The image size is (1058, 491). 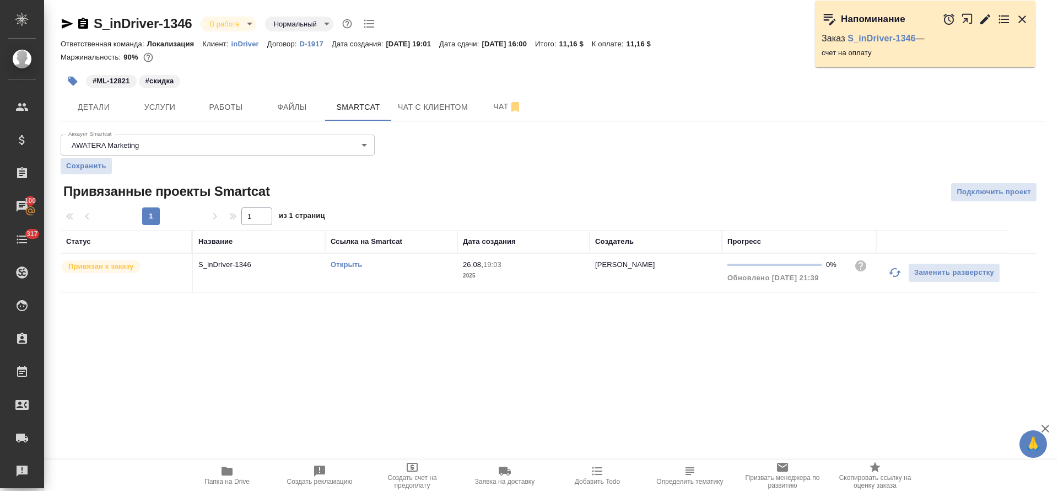 I want to click on span: Чат, so click(x=508, y=106).